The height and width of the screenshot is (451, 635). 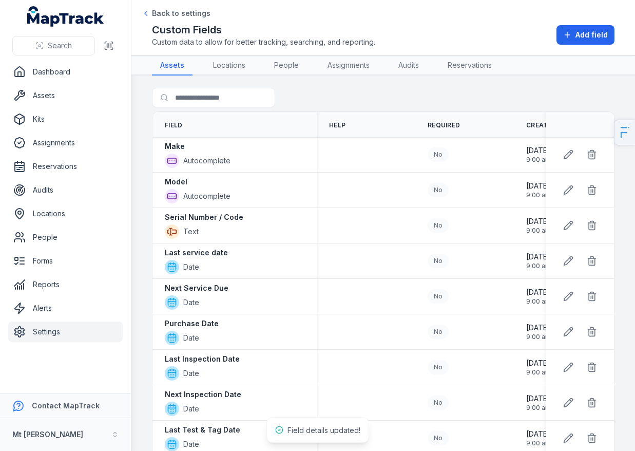 What do you see at coordinates (551, 125) in the screenshot?
I see `span: Created Date` at bounding box center [551, 125].